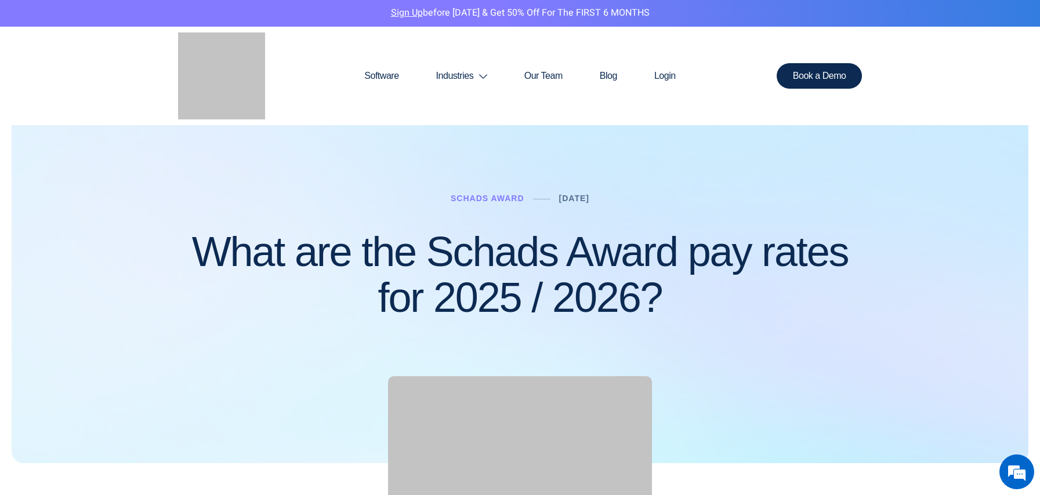 This screenshot has height=495, width=1040. Describe the element at coordinates (461, 76) in the screenshot. I see `a: Industries` at that location.